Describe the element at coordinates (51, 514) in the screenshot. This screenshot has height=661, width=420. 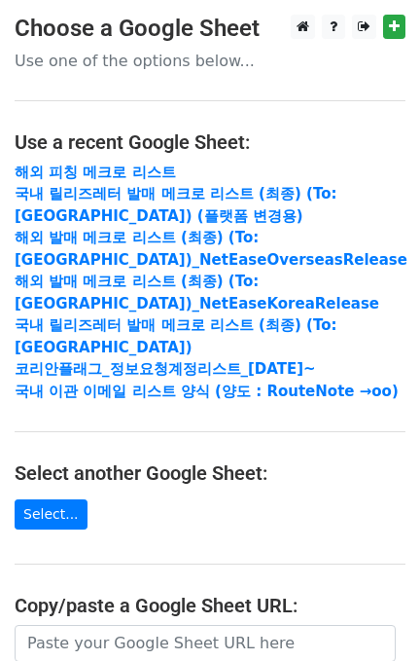
I see `a: Select...` at that location.